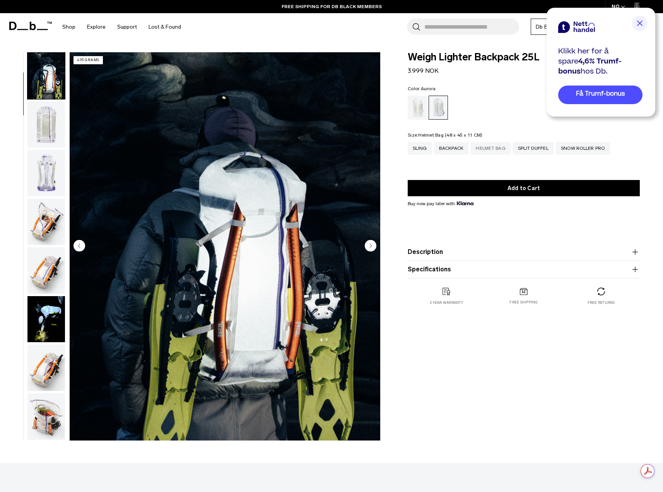  I want to click on span: Aurora, so click(428, 89).